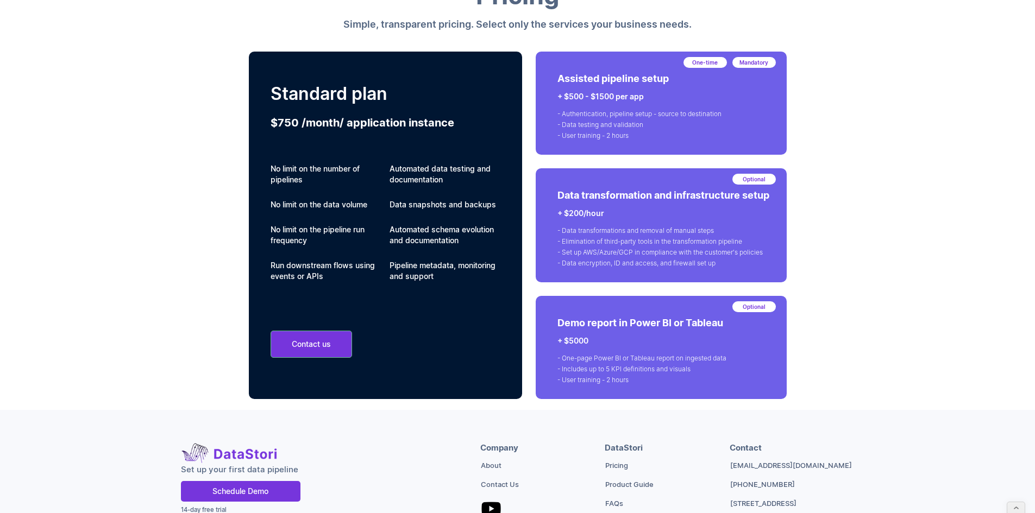 This screenshot has width=1035, height=513. Describe the element at coordinates (669, 341) in the screenshot. I see `h2: + $5000` at that location.